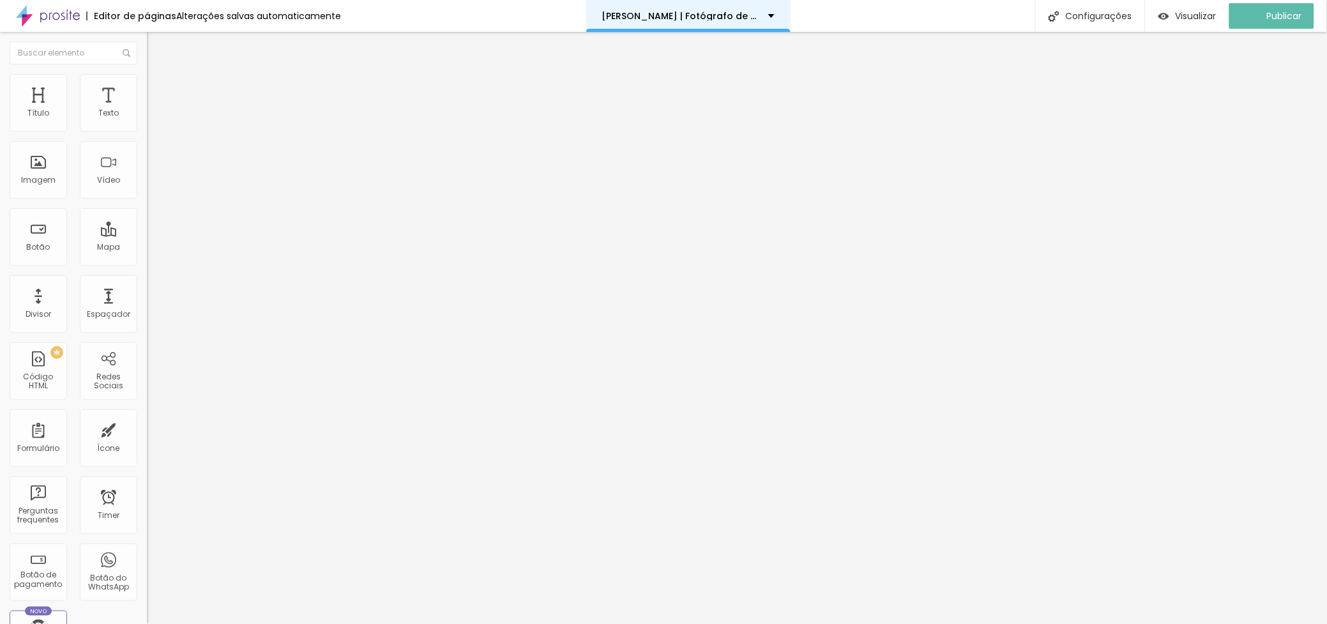 Image resolution: width=1327 pixels, height=624 pixels. What do you see at coordinates (38, 381) in the screenshot?
I see `div: Código HTML` at bounding box center [38, 381].